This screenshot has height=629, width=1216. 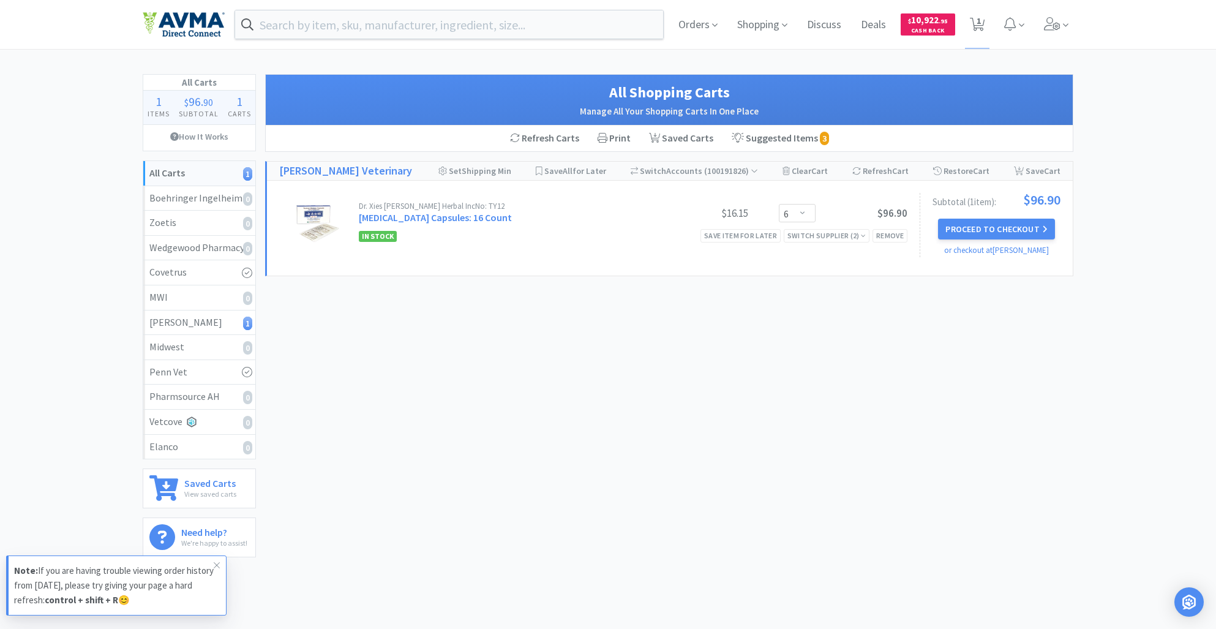 I want to click on span: ( 100191826 ), so click(x=730, y=171).